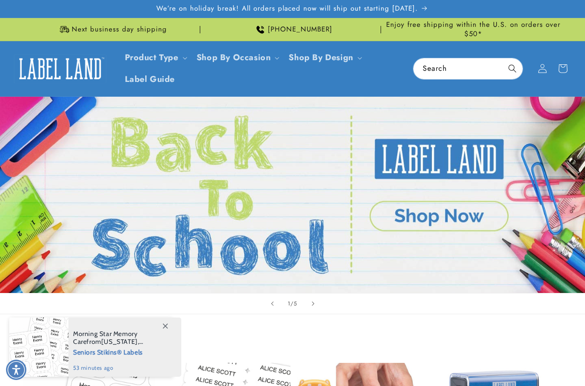 The height and width of the screenshot is (386, 585). Describe the element at coordinates (150, 79) in the screenshot. I see `span: Label Guide` at that location.